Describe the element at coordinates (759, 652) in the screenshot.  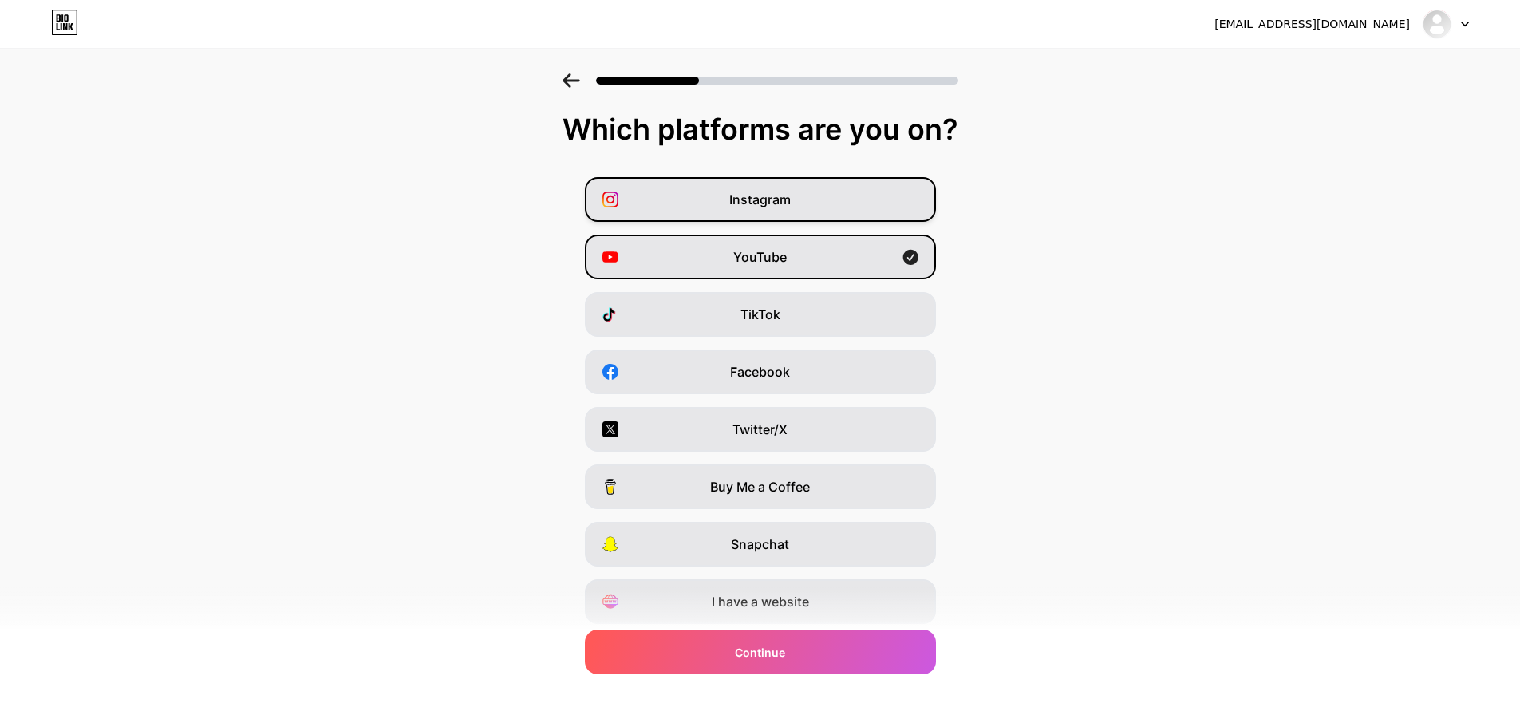
I see `span: Continue` at that location.